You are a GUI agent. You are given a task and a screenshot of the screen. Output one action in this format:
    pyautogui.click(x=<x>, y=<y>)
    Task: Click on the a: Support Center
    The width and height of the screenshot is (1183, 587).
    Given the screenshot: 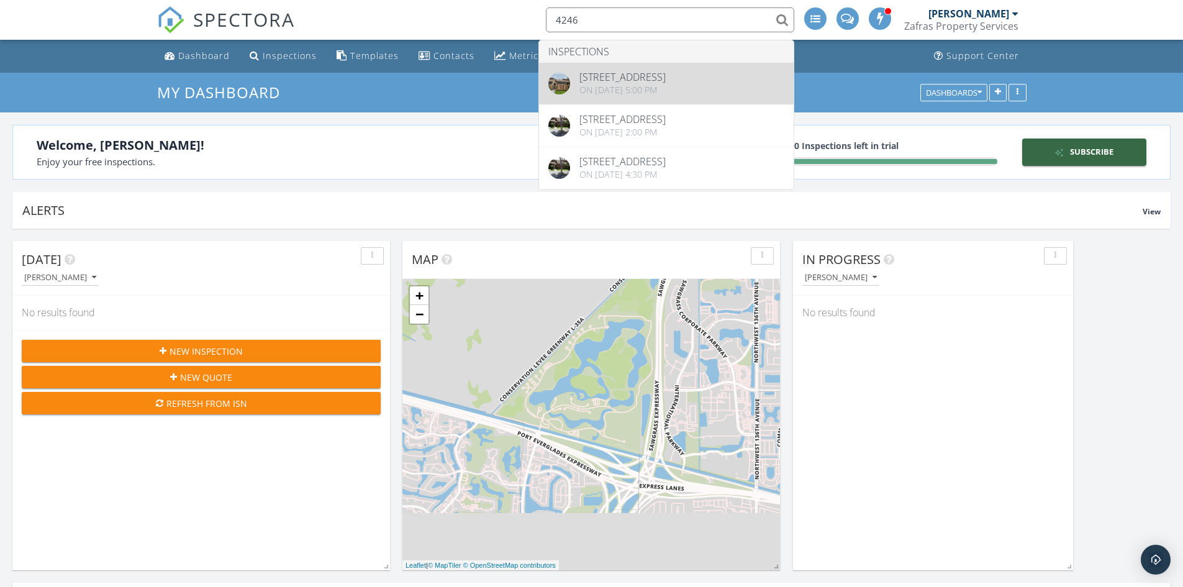 What is the action you would take?
    pyautogui.click(x=976, y=56)
    